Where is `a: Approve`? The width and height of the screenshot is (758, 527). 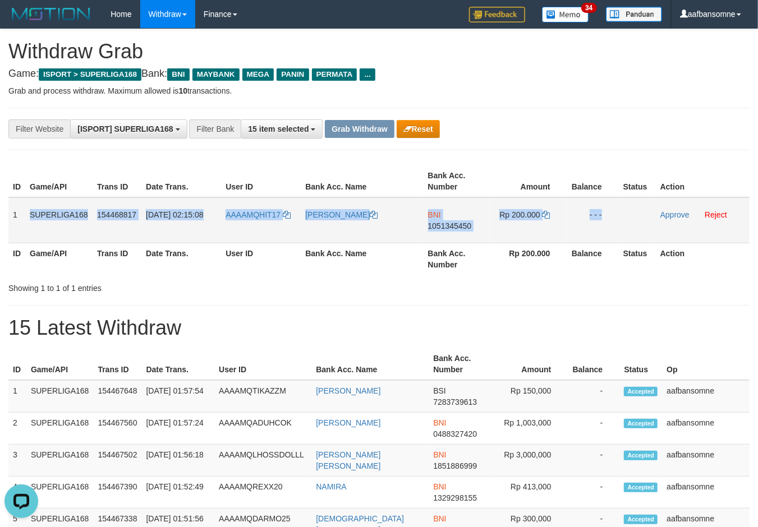 a: Approve is located at coordinates (675, 215).